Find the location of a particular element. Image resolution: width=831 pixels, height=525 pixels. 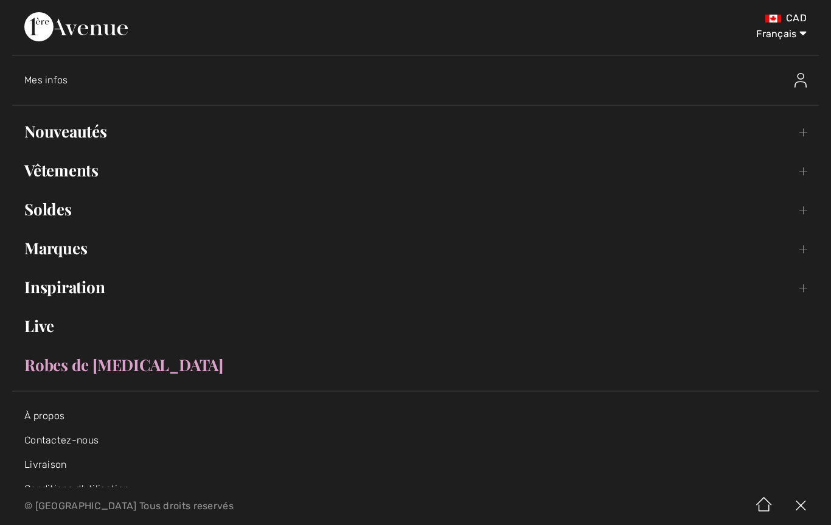

img: X is located at coordinates (800, 506).